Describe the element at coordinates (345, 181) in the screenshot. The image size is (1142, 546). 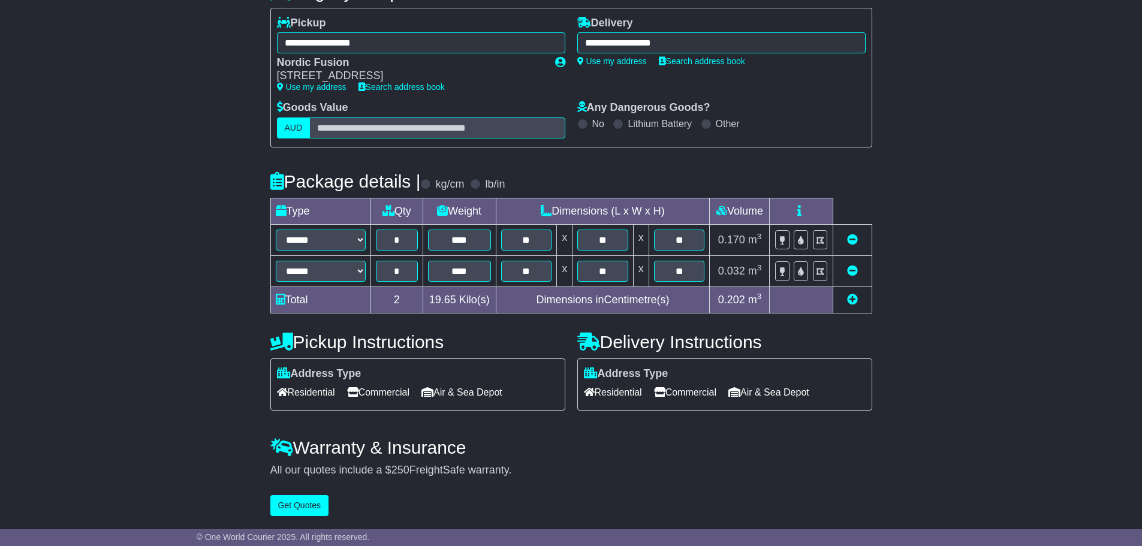
I see `h4: Package details |` at that location.